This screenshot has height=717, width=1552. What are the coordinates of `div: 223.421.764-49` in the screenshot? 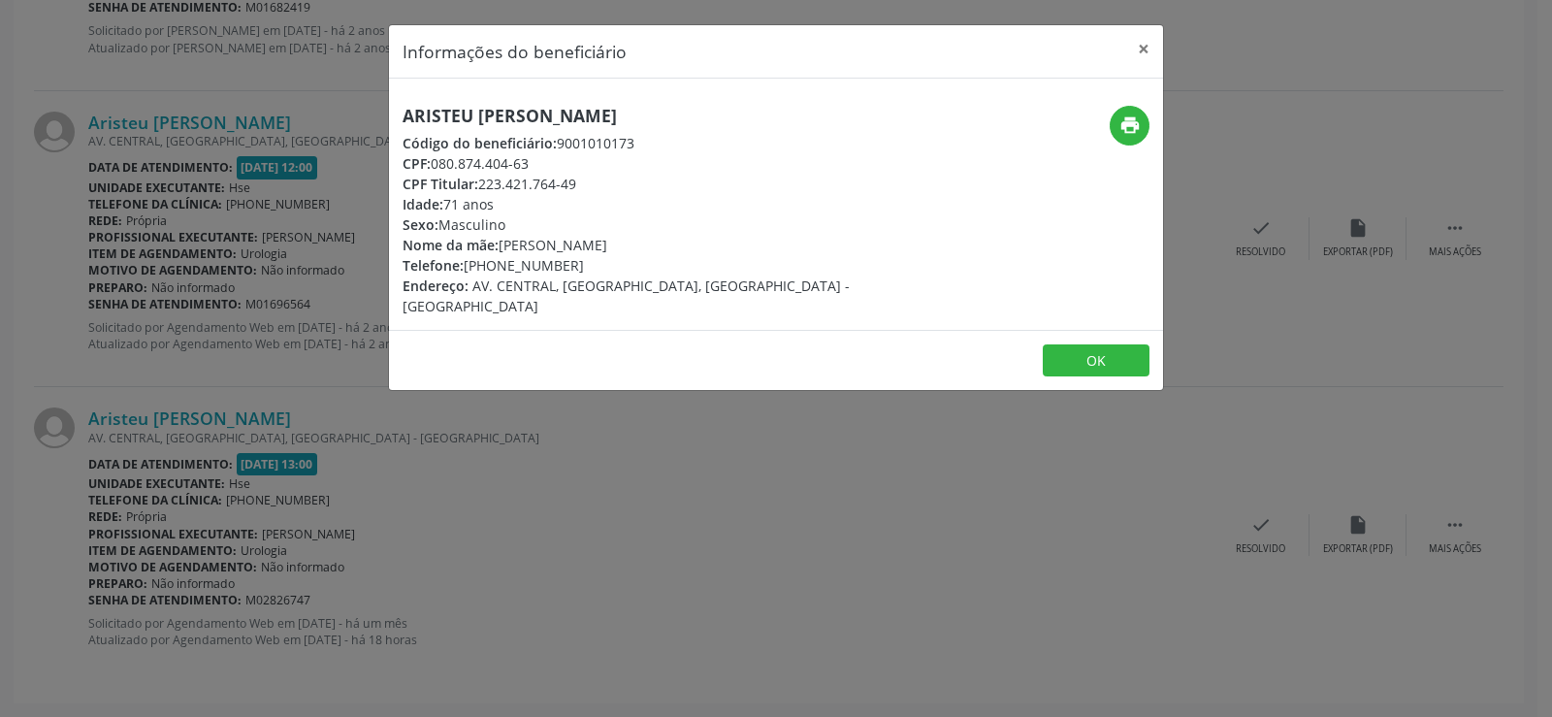 It's located at (647, 183).